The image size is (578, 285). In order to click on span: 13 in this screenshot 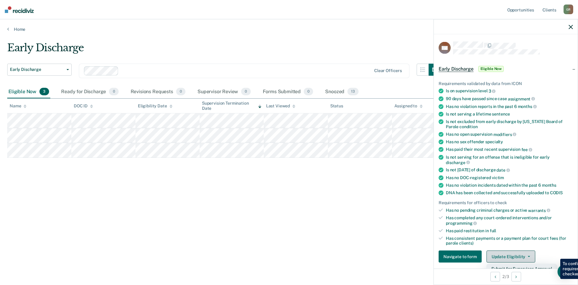, I will do `click(353, 92)`.